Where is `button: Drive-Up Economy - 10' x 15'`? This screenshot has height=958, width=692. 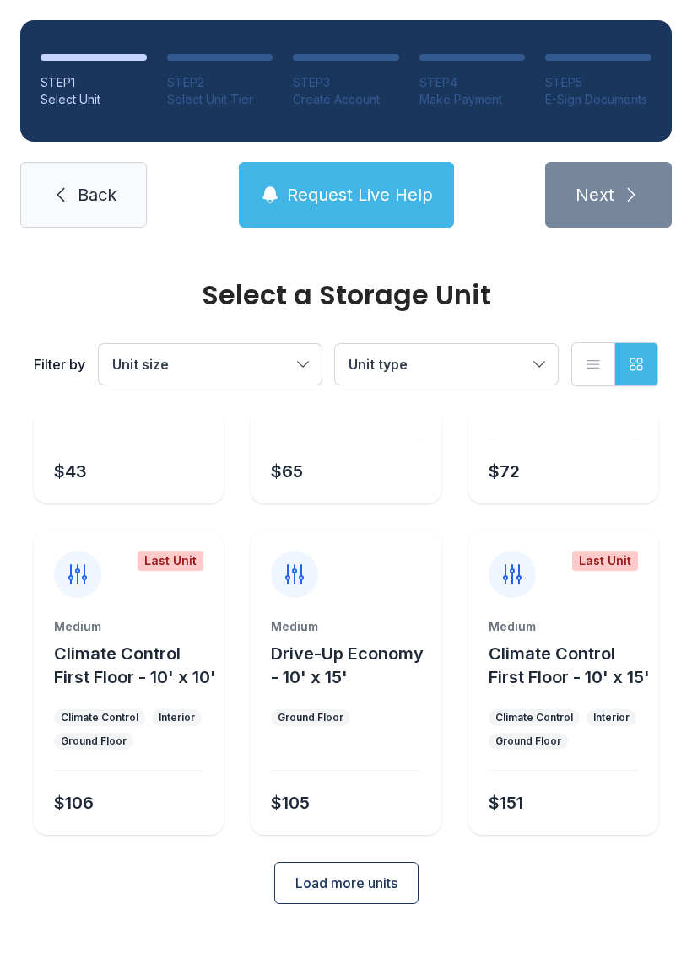
button: Drive-Up Economy - 10' x 15' is located at coordinates (352, 666).